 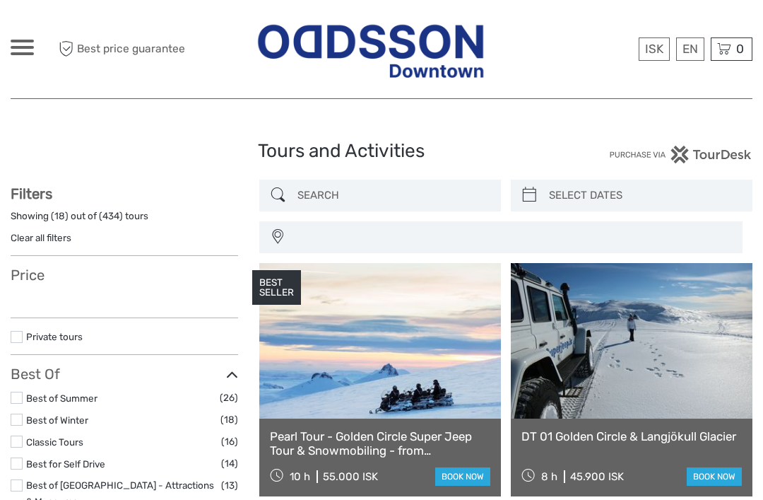 What do you see at coordinates (680, 154) in the screenshot?
I see `img: PurchaseViaTourDesk.png` at bounding box center [680, 154].